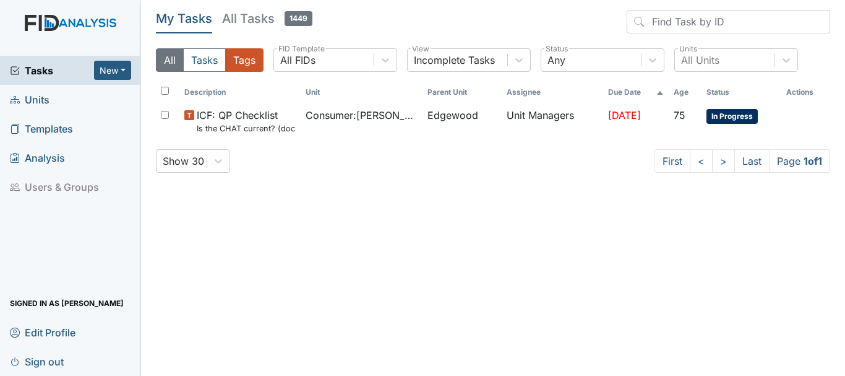 This screenshot has height=376, width=845. What do you see at coordinates (36, 361) in the screenshot?
I see `span: Sign out` at bounding box center [36, 361].